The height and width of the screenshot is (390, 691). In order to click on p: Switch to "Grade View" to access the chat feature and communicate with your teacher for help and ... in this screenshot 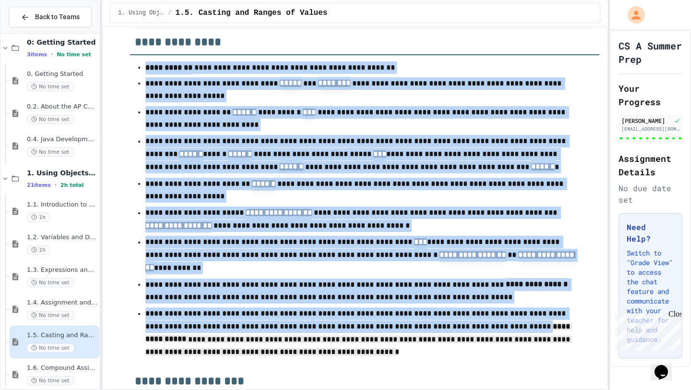, I will do `click(650, 296)`.